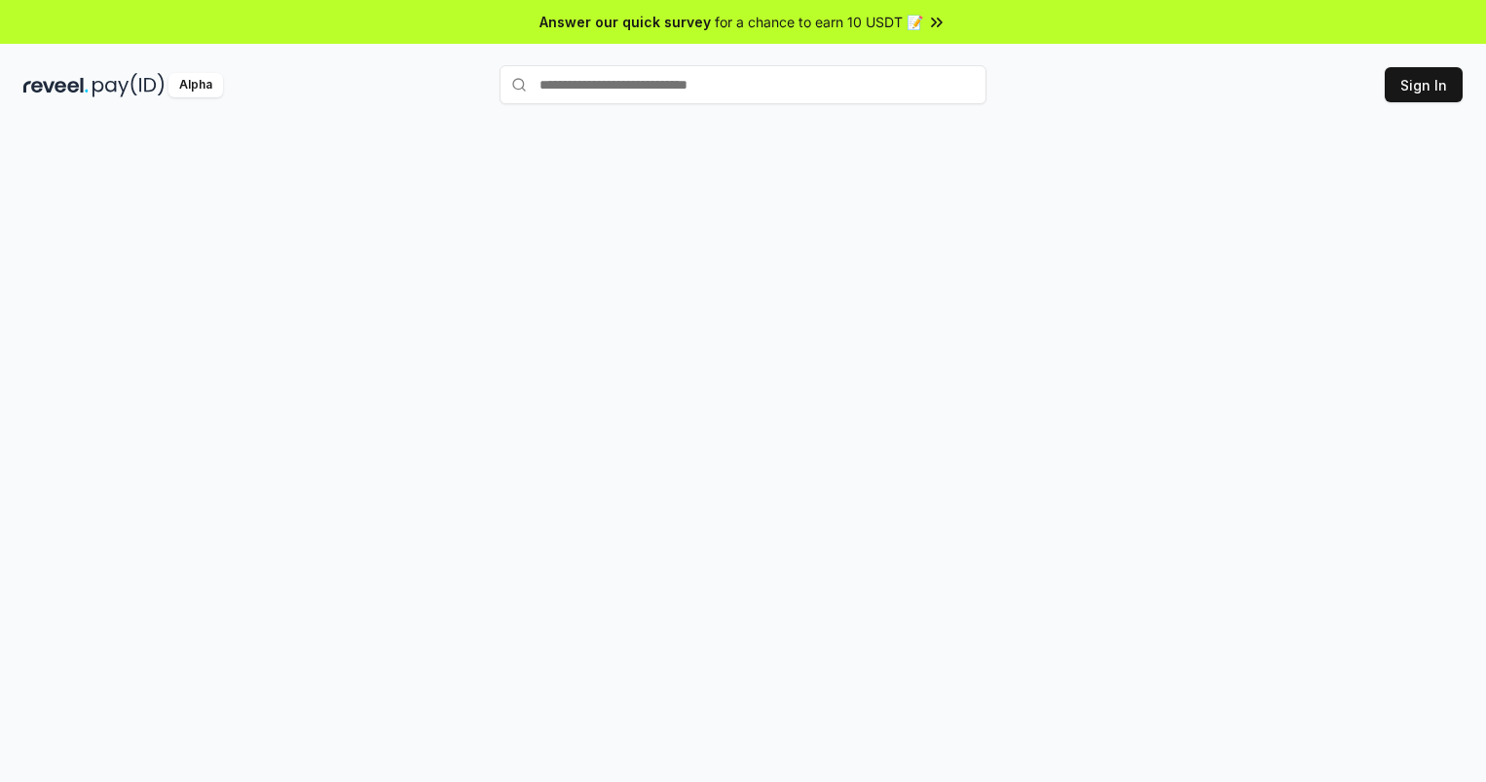  Describe the element at coordinates (1424, 85) in the screenshot. I see `button: Sign In` at that location.